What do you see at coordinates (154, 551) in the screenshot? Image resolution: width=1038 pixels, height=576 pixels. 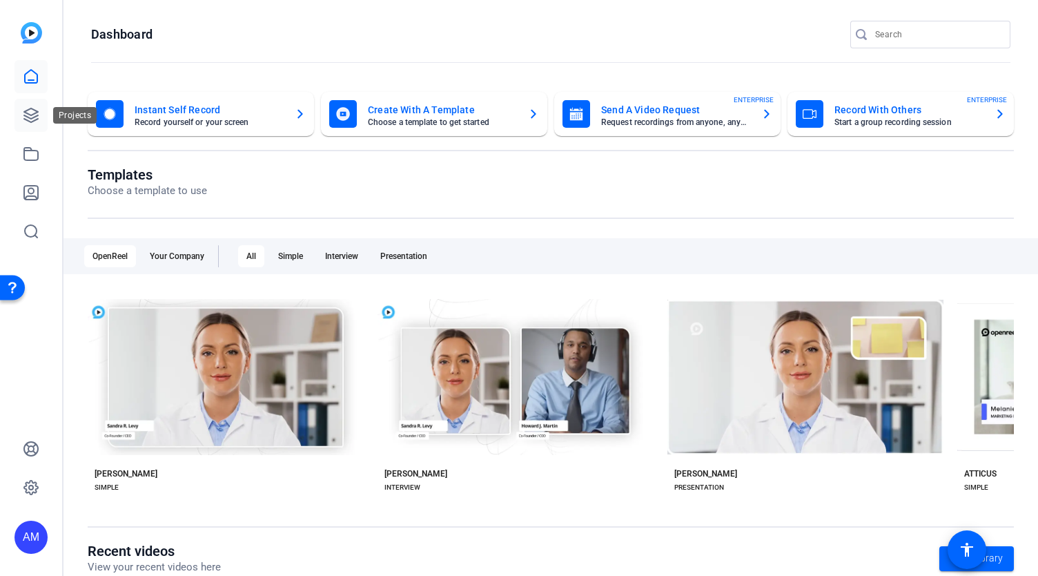 I see `h1: Recent videos` at bounding box center [154, 551].